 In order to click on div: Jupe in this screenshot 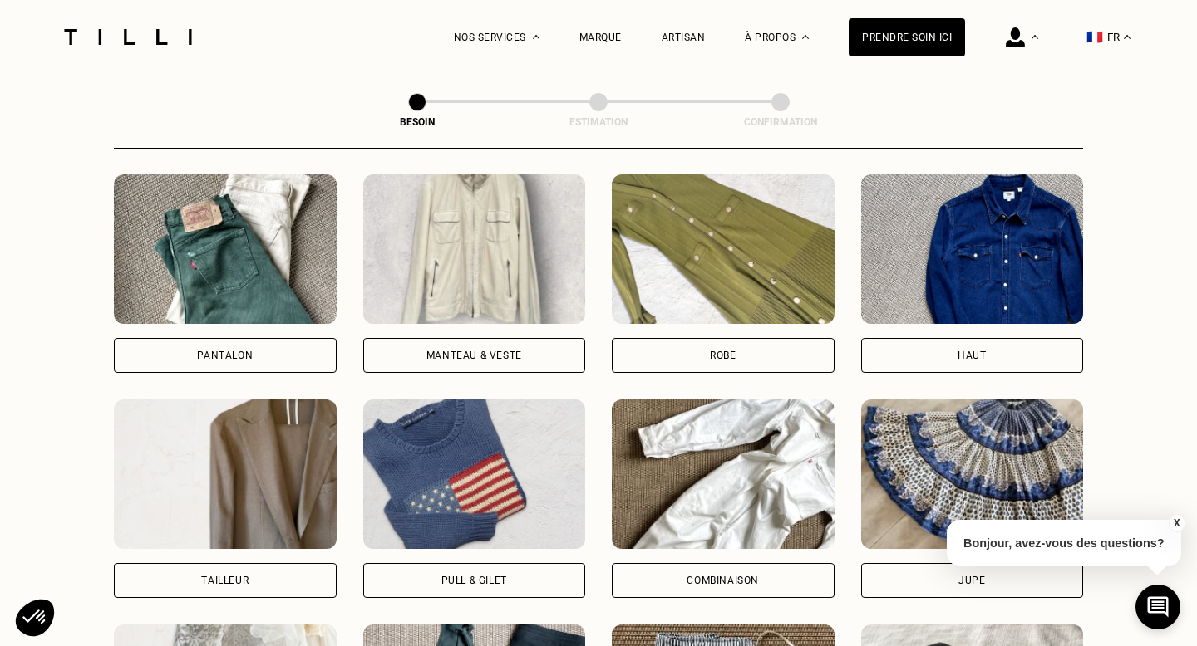, I will do `click(971, 581)`.